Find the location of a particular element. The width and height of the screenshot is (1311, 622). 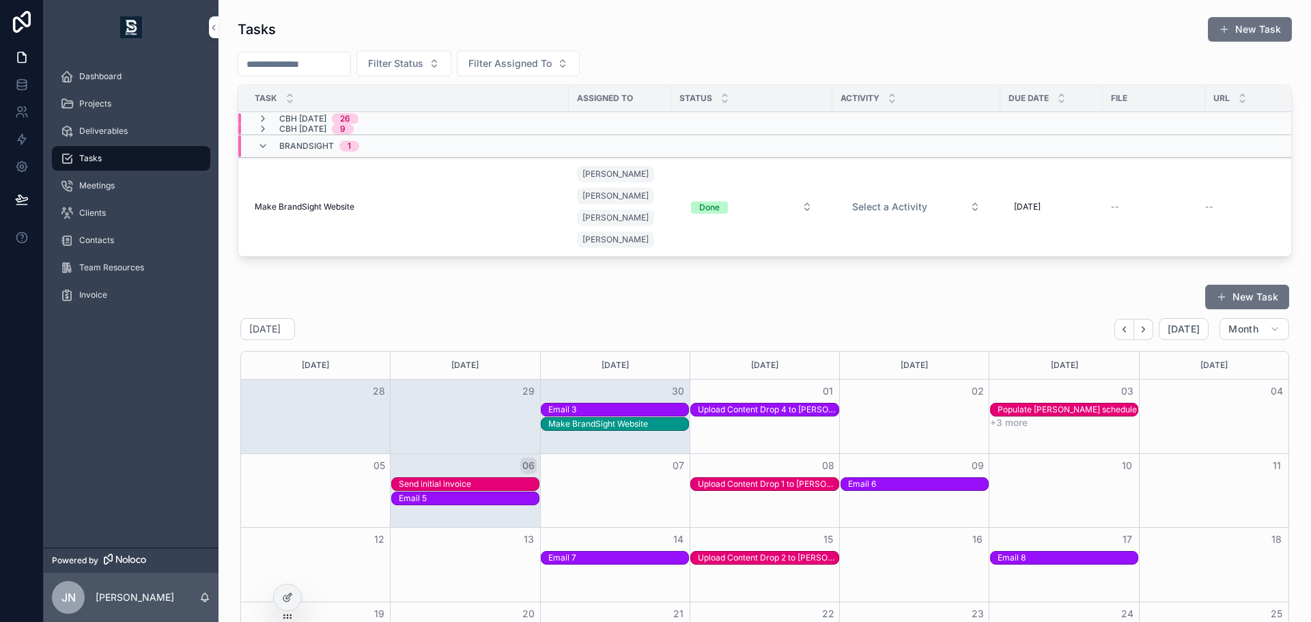

a: Dashboard is located at coordinates (131, 76).